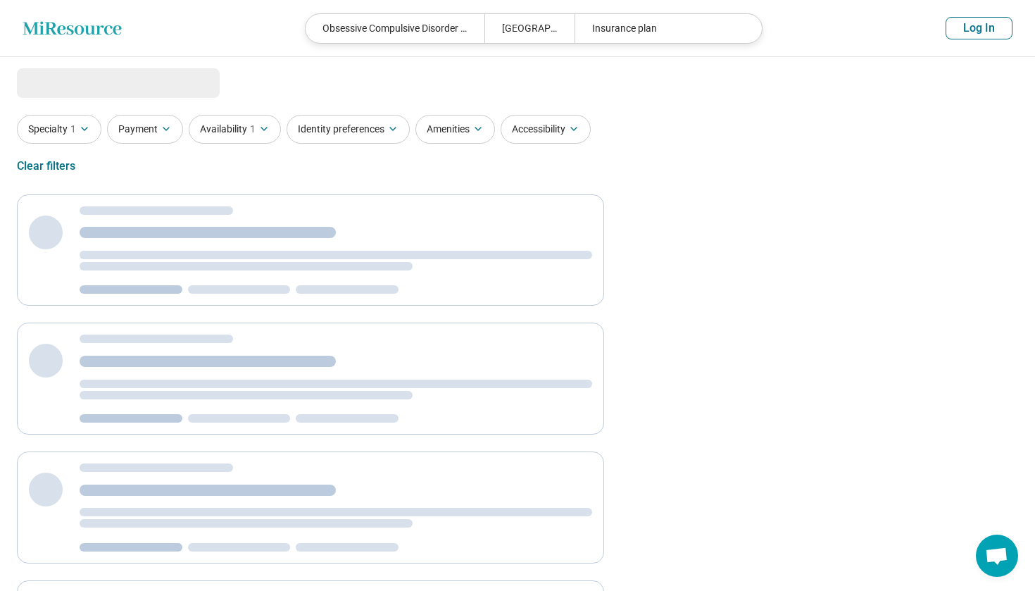 Image resolution: width=1035 pixels, height=591 pixels. I want to click on button: Accessibility, so click(546, 129).